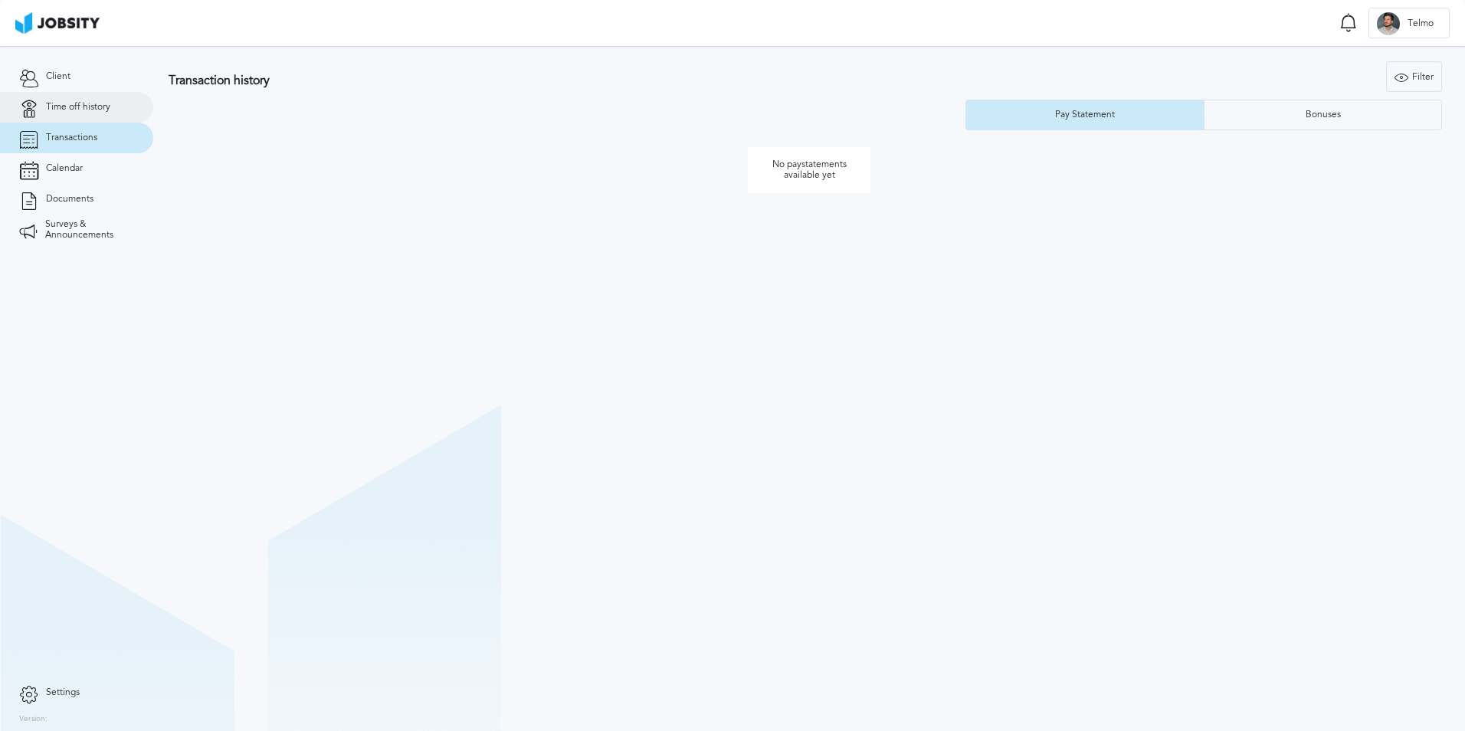 Image resolution: width=1465 pixels, height=731 pixels. I want to click on img: ab4bad089aa723f57921c736e9817d99.png, so click(57, 23).